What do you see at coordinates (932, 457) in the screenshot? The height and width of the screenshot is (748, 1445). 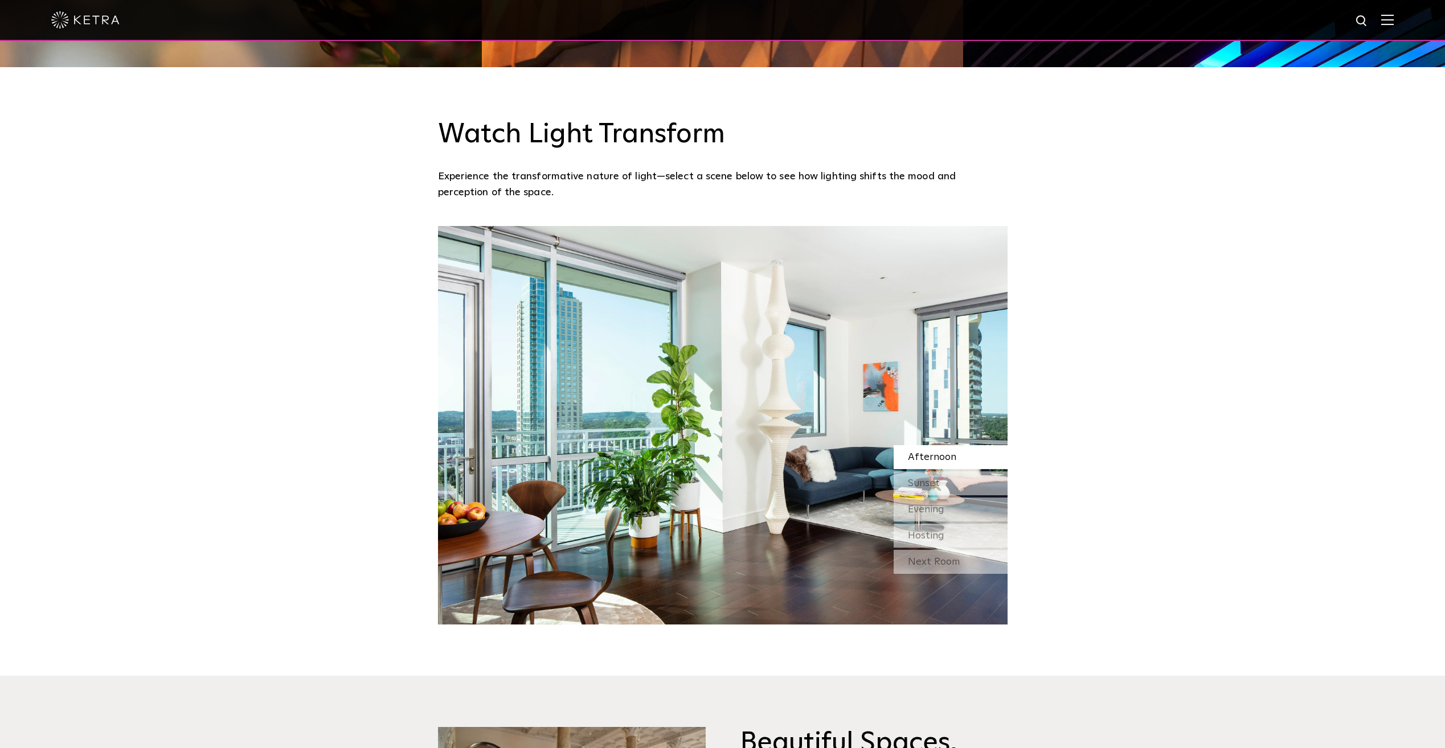 I see `span: Afternoon` at bounding box center [932, 457].